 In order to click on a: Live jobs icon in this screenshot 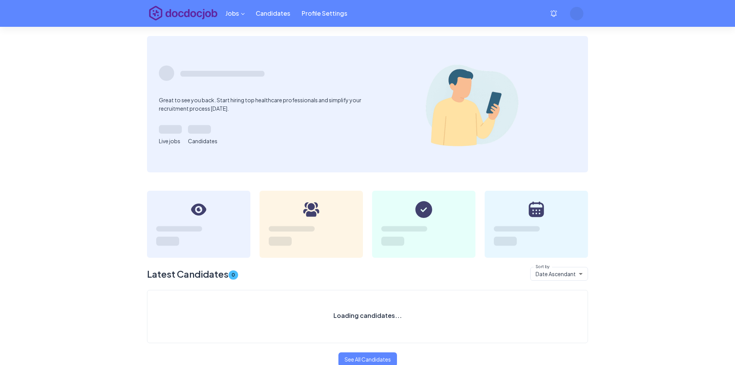, I will do `click(199, 224)`.